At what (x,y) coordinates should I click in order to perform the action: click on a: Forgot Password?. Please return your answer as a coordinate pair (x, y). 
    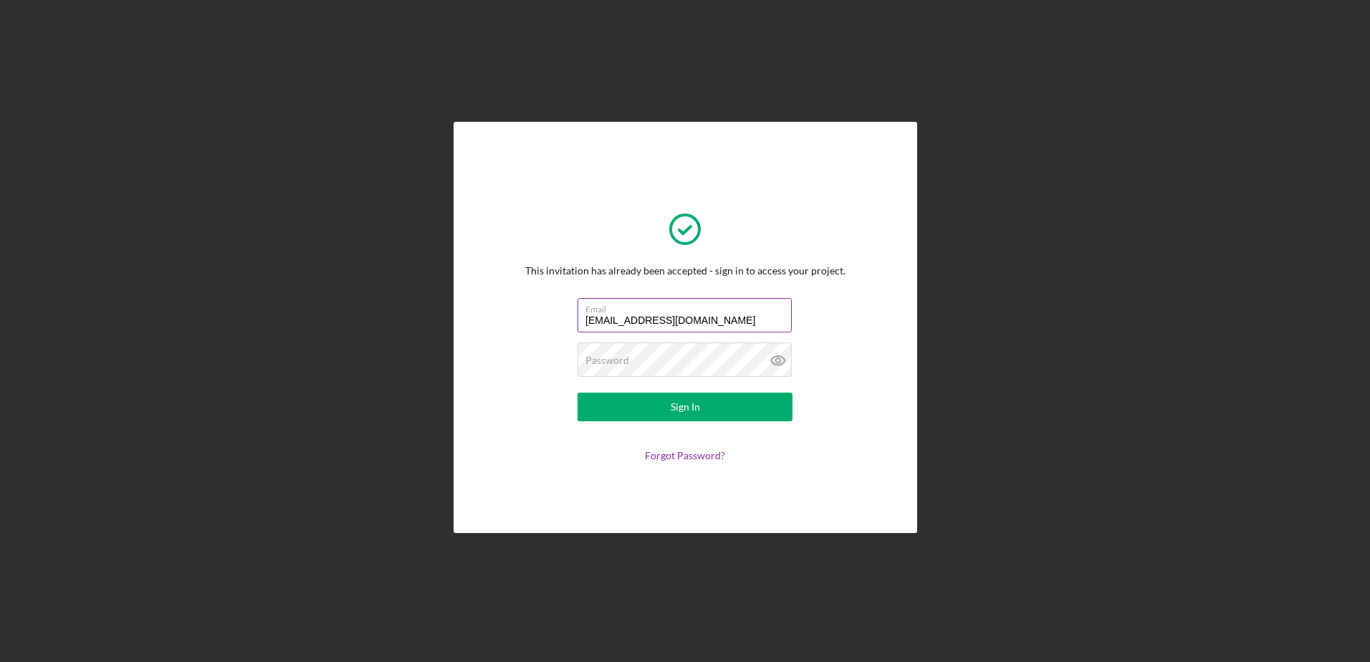
    Looking at the image, I should click on (685, 455).